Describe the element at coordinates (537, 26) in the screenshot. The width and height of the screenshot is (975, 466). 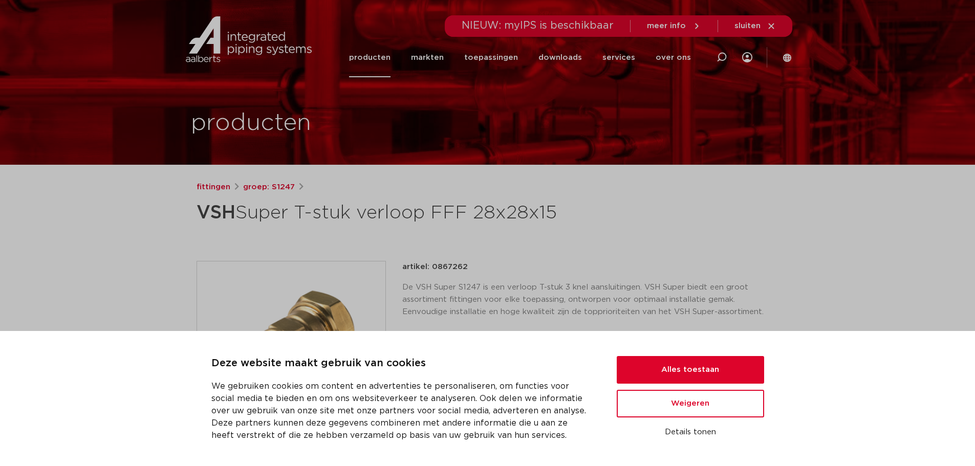
I see `span: NIEUW: myIPS is beschikbaar` at that location.